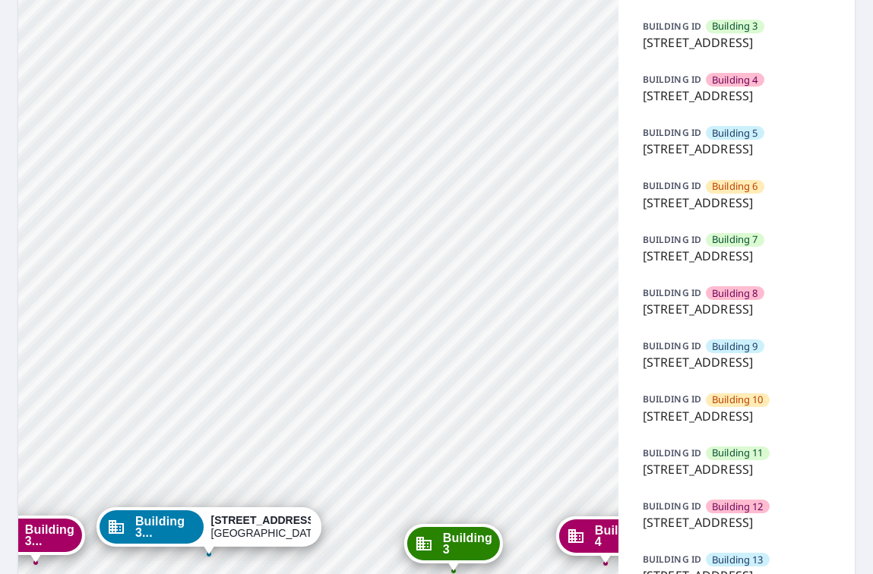 Image resolution: width=873 pixels, height=574 pixels. What do you see at coordinates (735, 239) in the screenshot?
I see `span: Building 7` at bounding box center [735, 239].